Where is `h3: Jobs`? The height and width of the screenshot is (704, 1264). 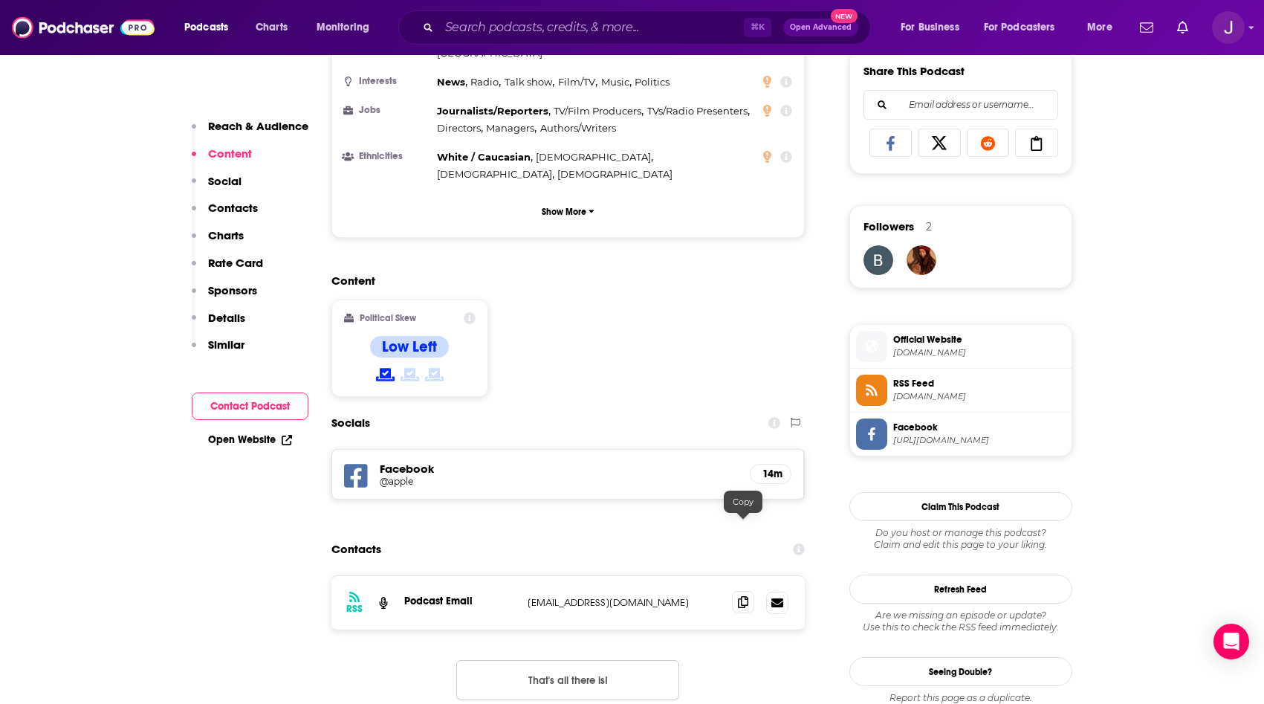 h3: Jobs is located at coordinates (387, 110).